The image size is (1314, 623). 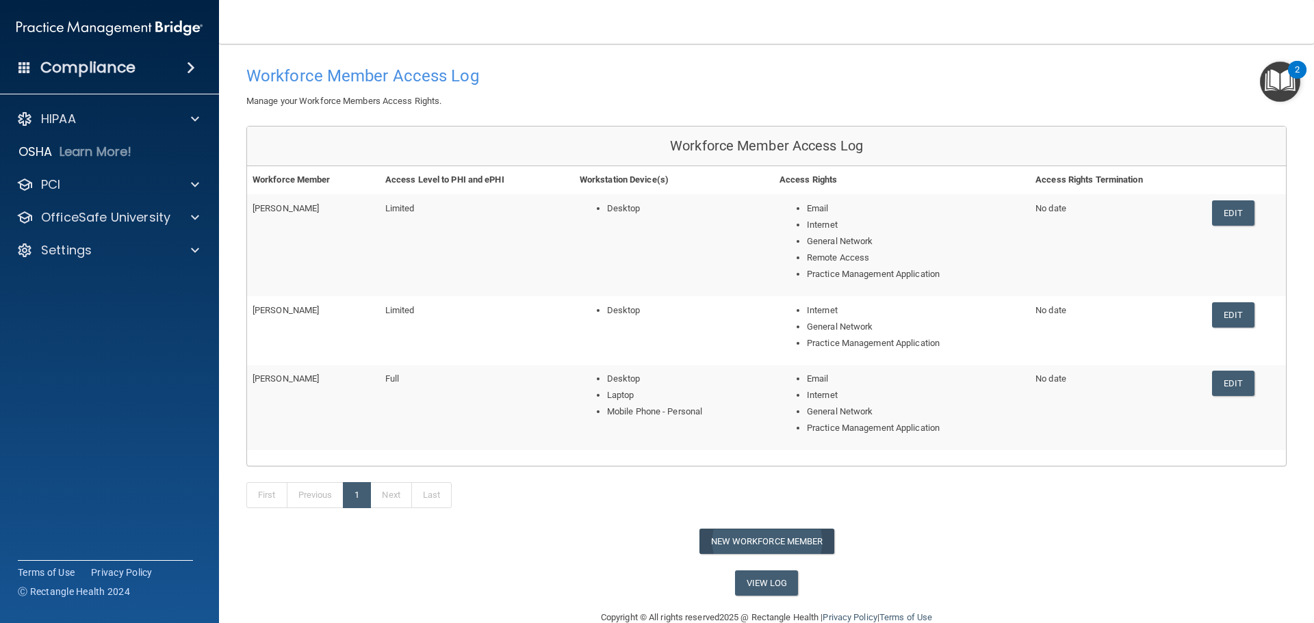 What do you see at coordinates (916, 258) in the screenshot?
I see `li: Remote Access` at bounding box center [916, 258].